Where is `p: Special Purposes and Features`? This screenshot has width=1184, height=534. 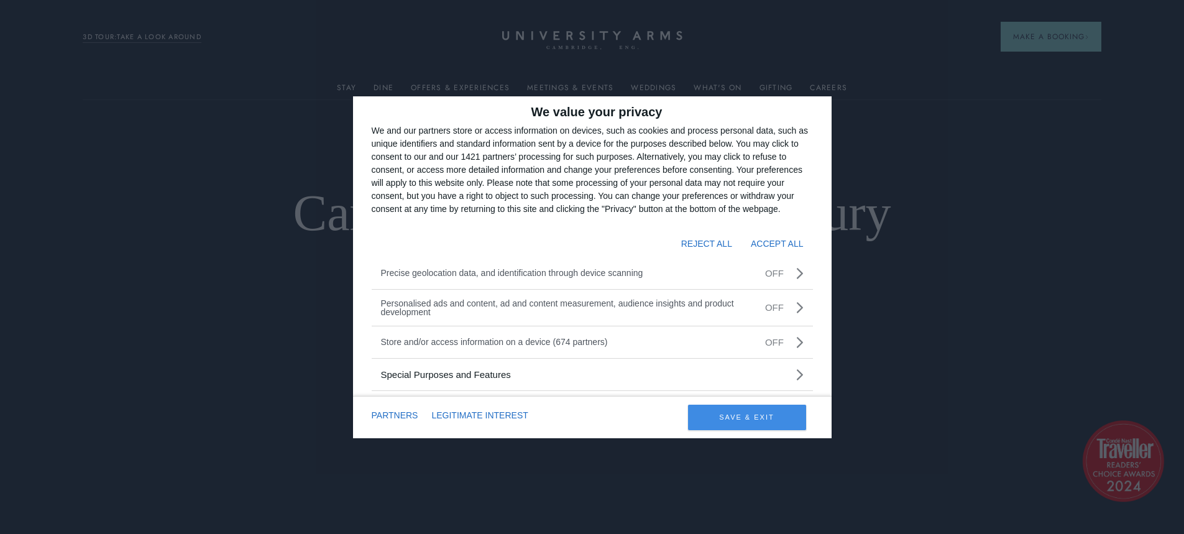
p: Special Purposes and Features is located at coordinates (565, 374).